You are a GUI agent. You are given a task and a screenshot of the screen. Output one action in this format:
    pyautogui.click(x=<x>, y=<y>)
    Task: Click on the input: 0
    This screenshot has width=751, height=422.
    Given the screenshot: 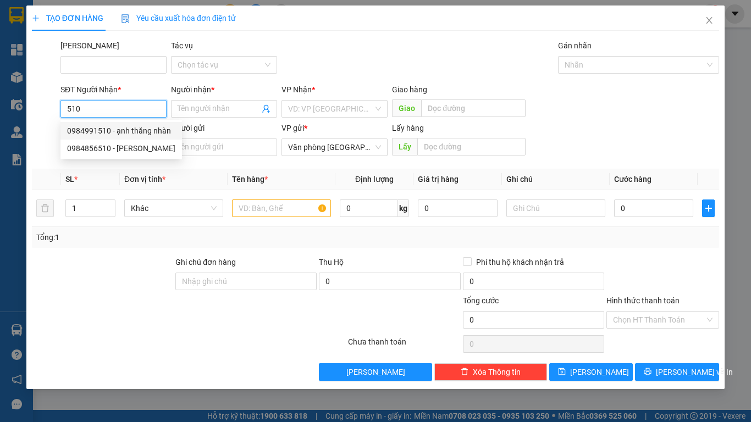 What is the action you would take?
    pyautogui.click(x=458, y=208)
    